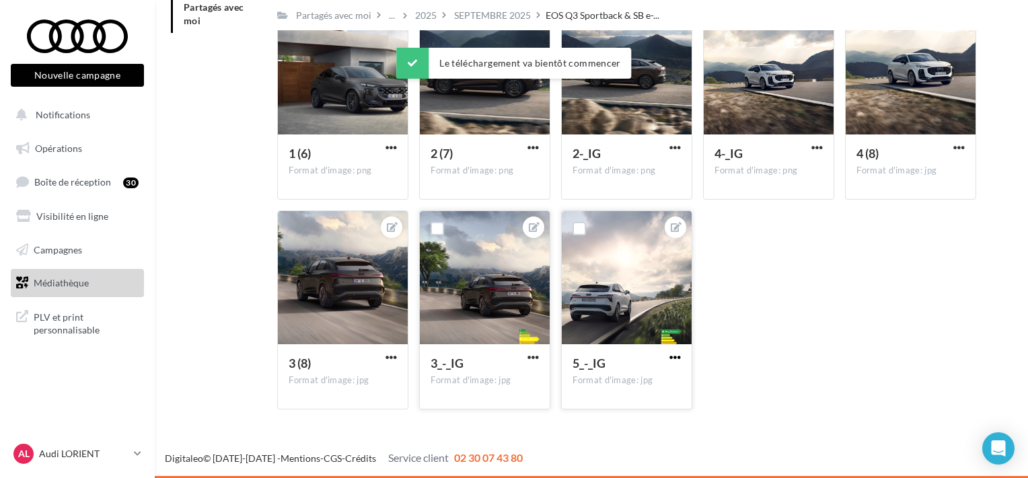 Image resolution: width=1028 pixels, height=478 pixels. Describe the element at coordinates (77, 217) in the screenshot. I see `a: Visibilité en ligne` at that location.